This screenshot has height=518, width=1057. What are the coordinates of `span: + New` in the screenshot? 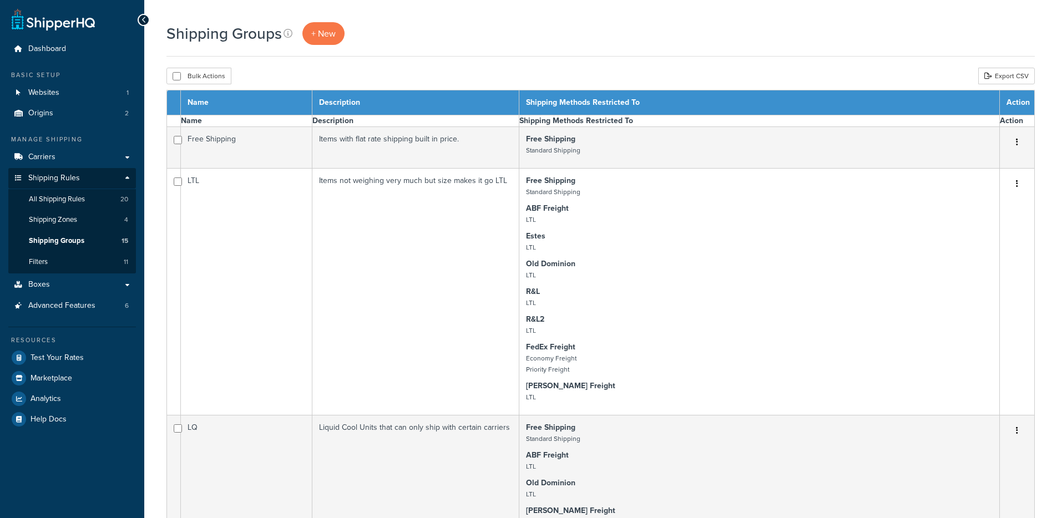 It's located at (323, 33).